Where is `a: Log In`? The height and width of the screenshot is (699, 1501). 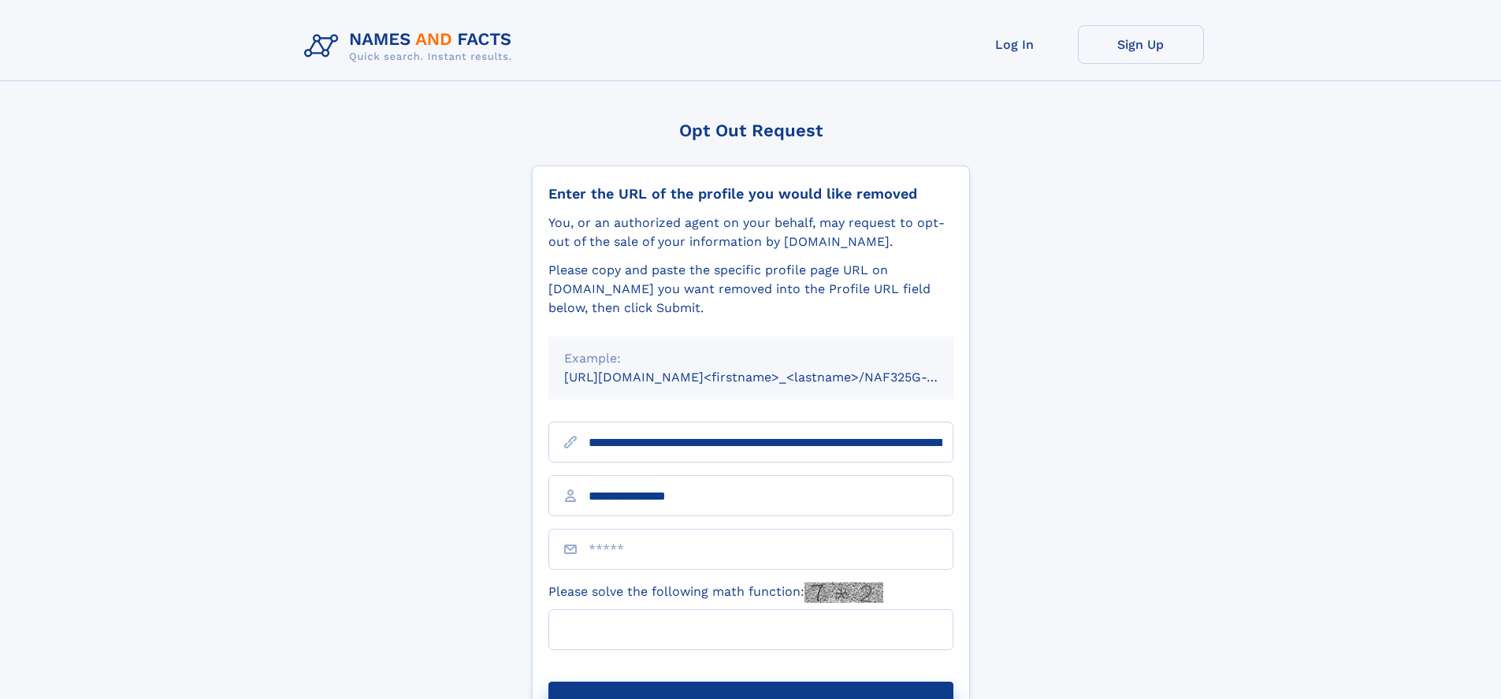 a: Log In is located at coordinates (1015, 44).